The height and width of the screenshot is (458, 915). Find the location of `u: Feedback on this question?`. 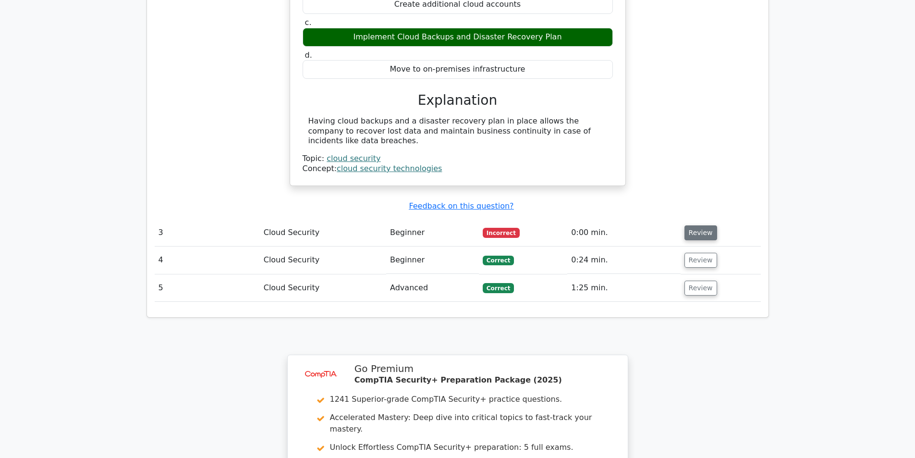

u: Feedback on this question? is located at coordinates (461, 205).